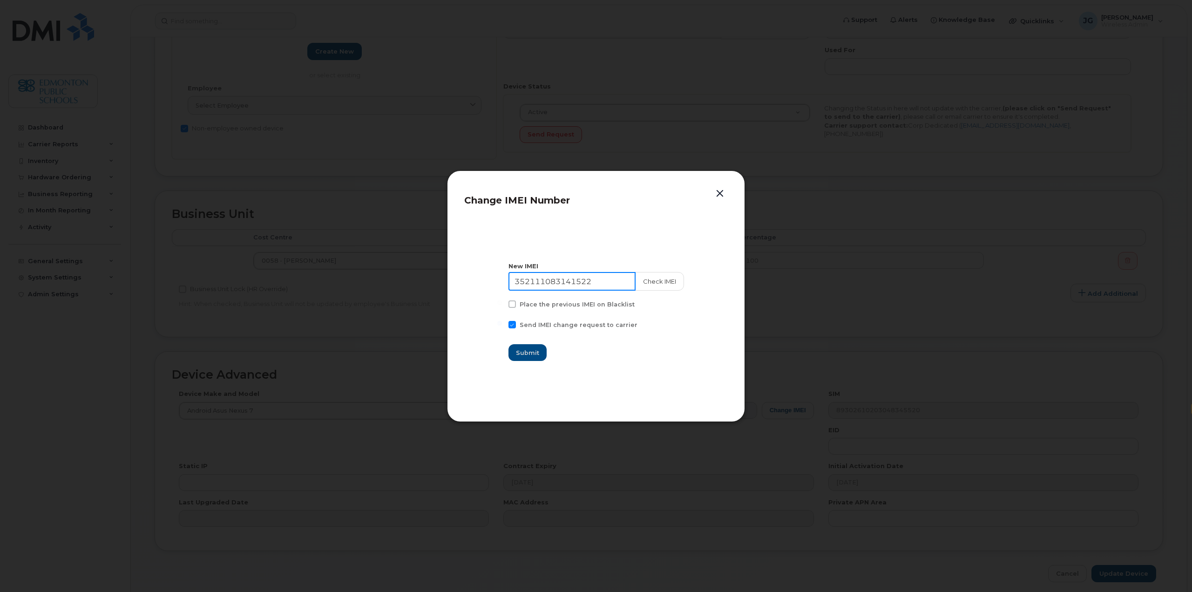  I want to click on input: Send IMEI change request to carrier, so click(500, 323).